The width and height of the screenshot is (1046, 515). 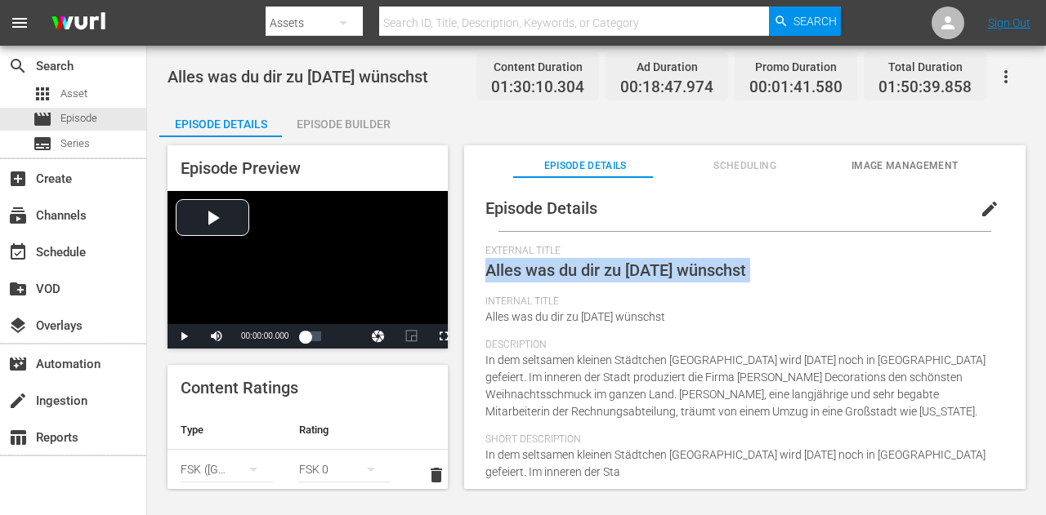 I want to click on button: Episode Details, so click(x=221, y=121).